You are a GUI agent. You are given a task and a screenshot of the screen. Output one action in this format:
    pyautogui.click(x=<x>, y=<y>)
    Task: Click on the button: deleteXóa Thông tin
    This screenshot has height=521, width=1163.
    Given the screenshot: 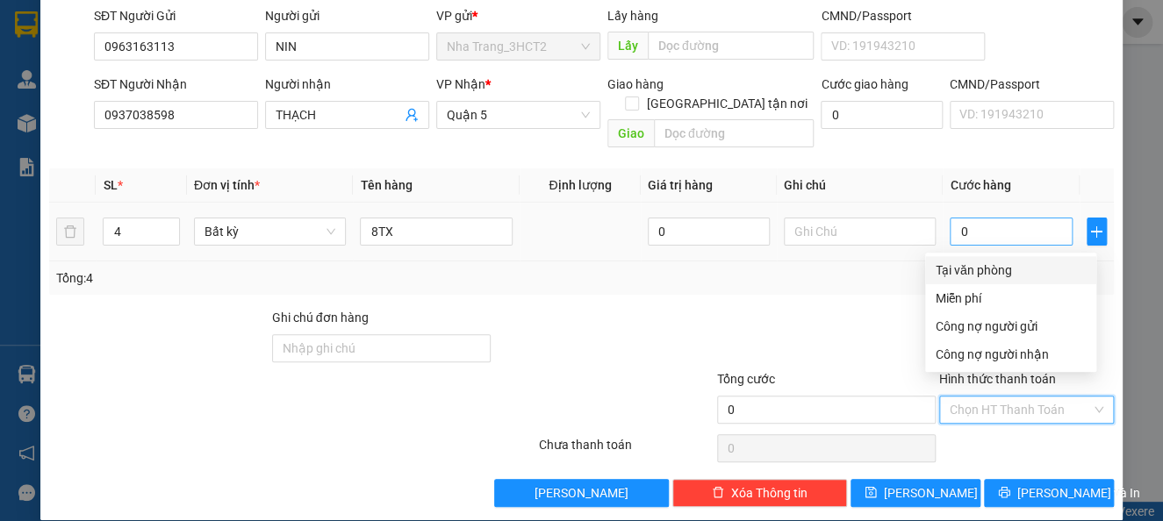 What is the action you would take?
    pyautogui.click(x=759, y=493)
    